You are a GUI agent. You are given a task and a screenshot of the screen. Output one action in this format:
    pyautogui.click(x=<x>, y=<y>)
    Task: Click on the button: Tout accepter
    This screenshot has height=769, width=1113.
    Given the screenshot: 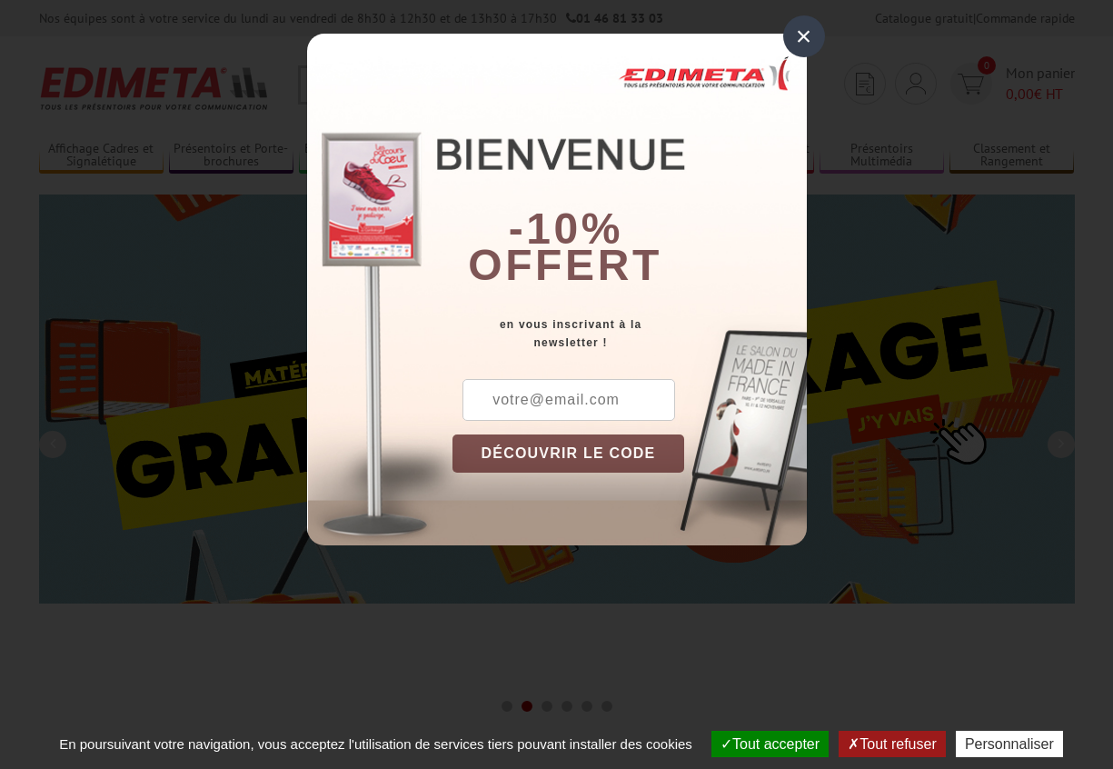 What is the action you would take?
    pyautogui.click(x=770, y=743)
    